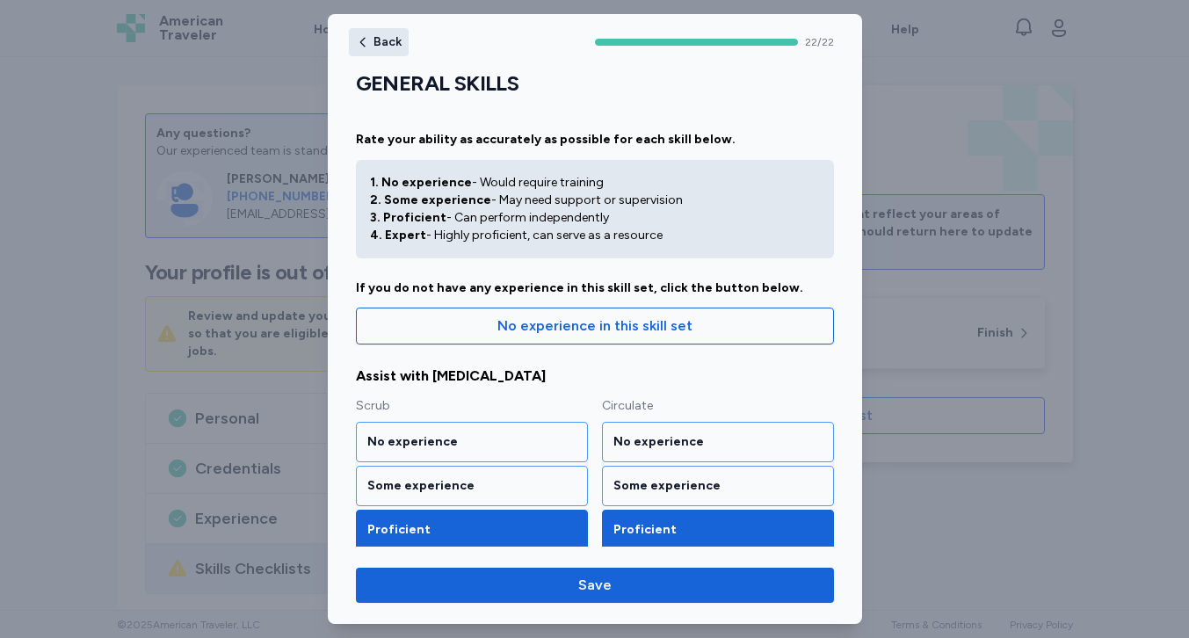  Describe the element at coordinates (595, 83) in the screenshot. I see `h1: GENERAL SKILLS` at that location.